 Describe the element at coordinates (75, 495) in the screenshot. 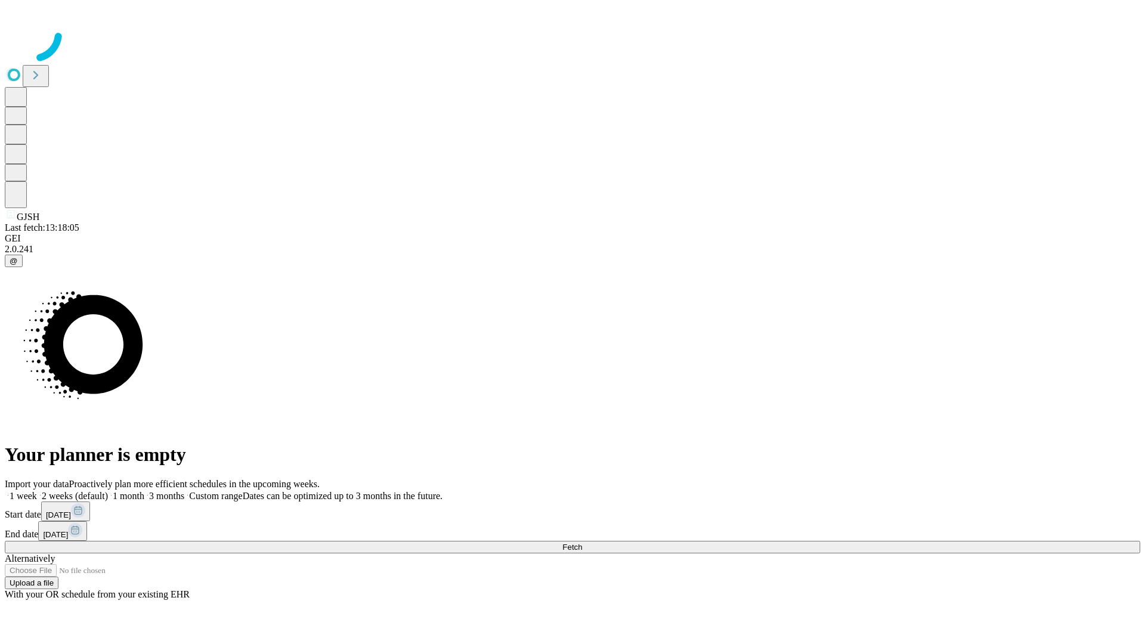

I see `span: 2 weeks (default)` at that location.